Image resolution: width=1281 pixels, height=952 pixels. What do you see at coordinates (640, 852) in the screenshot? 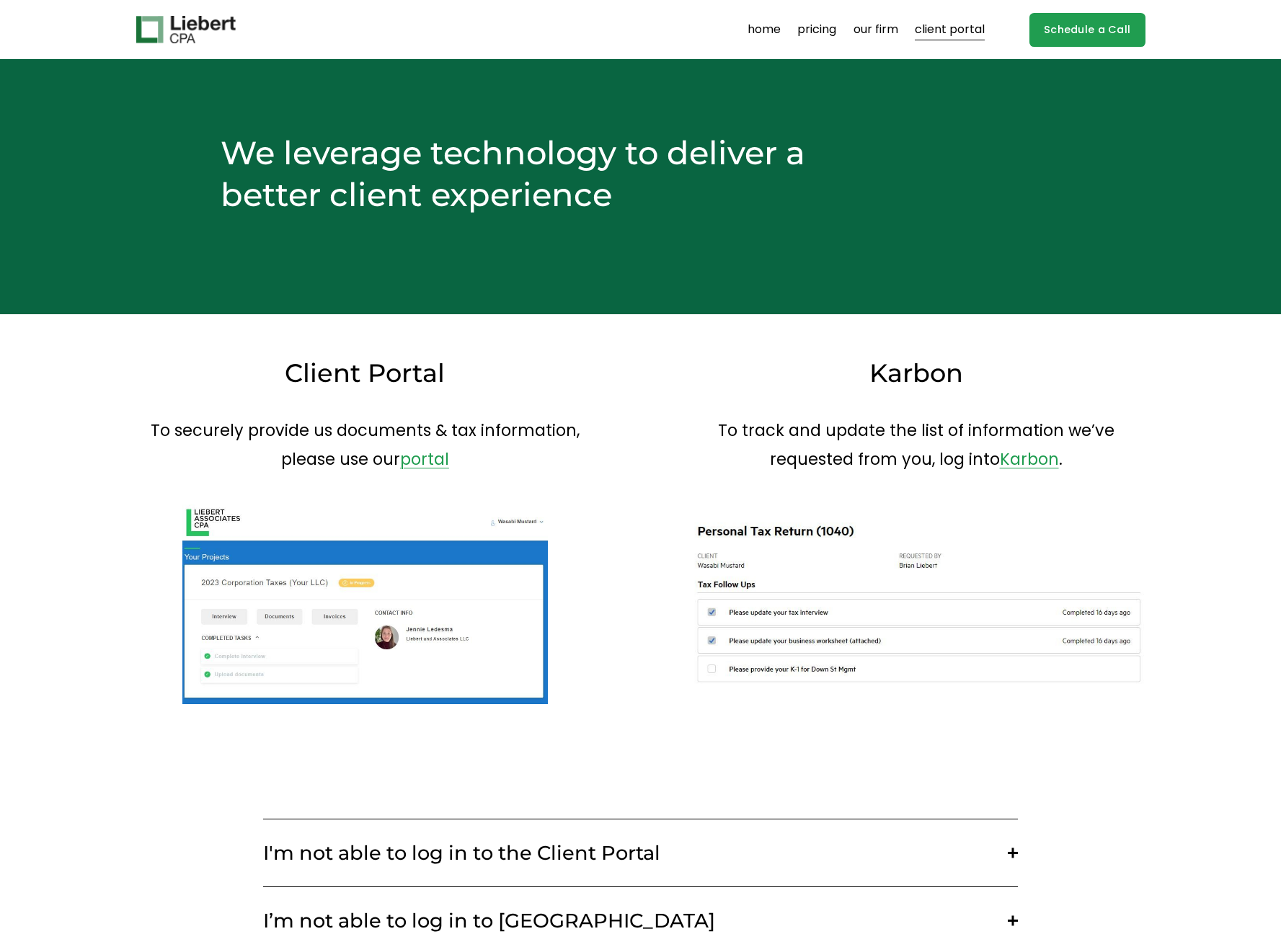
I see `button: I'm not able to log in to the Client Portal` at bounding box center [640, 852].